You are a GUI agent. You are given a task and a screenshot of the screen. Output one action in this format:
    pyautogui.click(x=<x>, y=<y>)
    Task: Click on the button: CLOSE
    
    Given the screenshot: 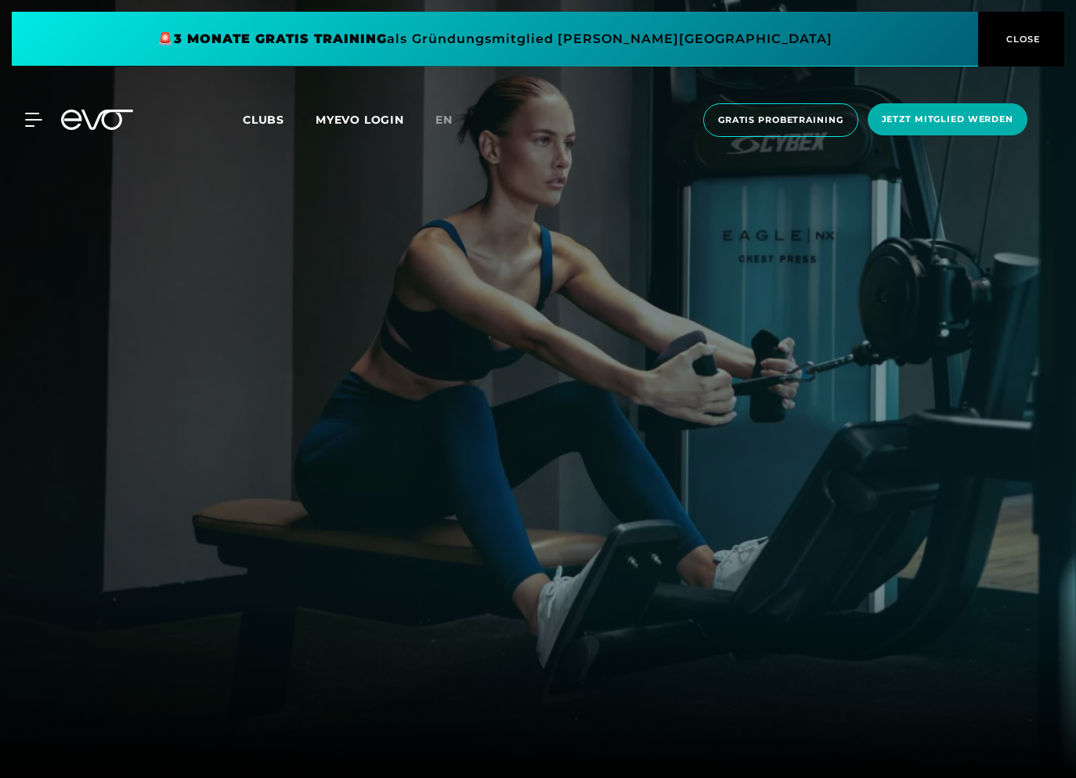 What is the action you would take?
    pyautogui.click(x=1021, y=39)
    